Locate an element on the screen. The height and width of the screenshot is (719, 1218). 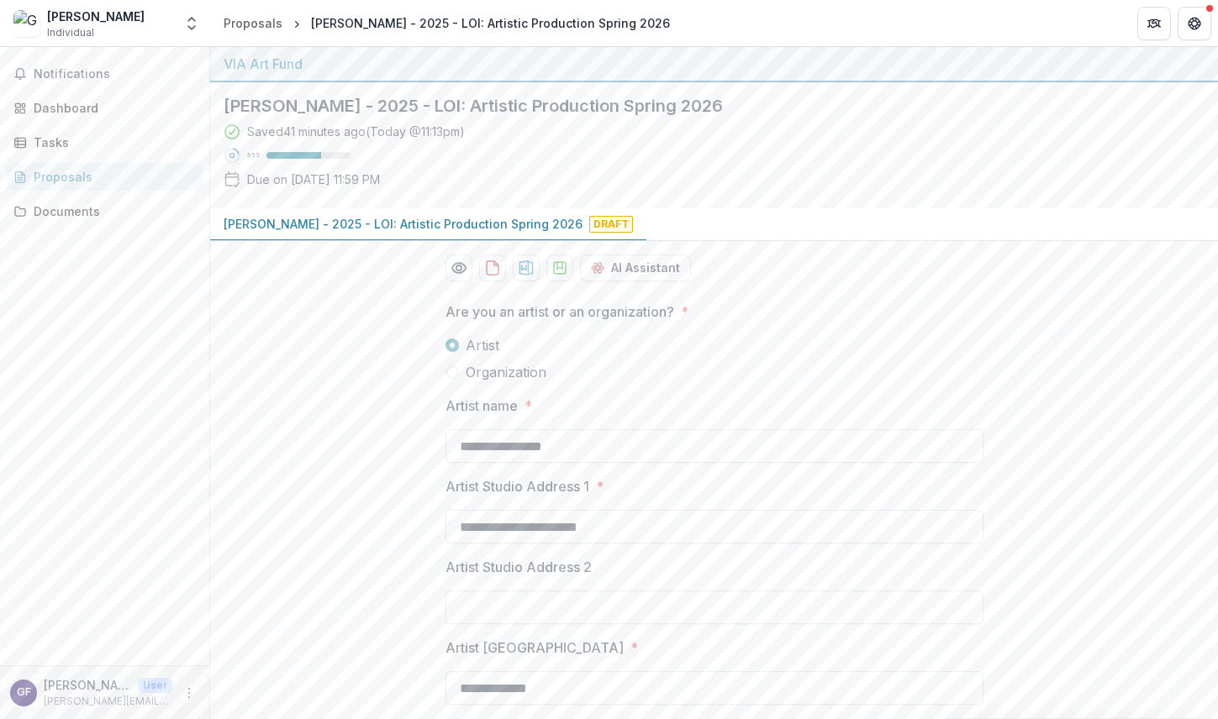
div: Saved 41 minutes ago ( Today @ 11:13pm ) is located at coordinates (356, 131).